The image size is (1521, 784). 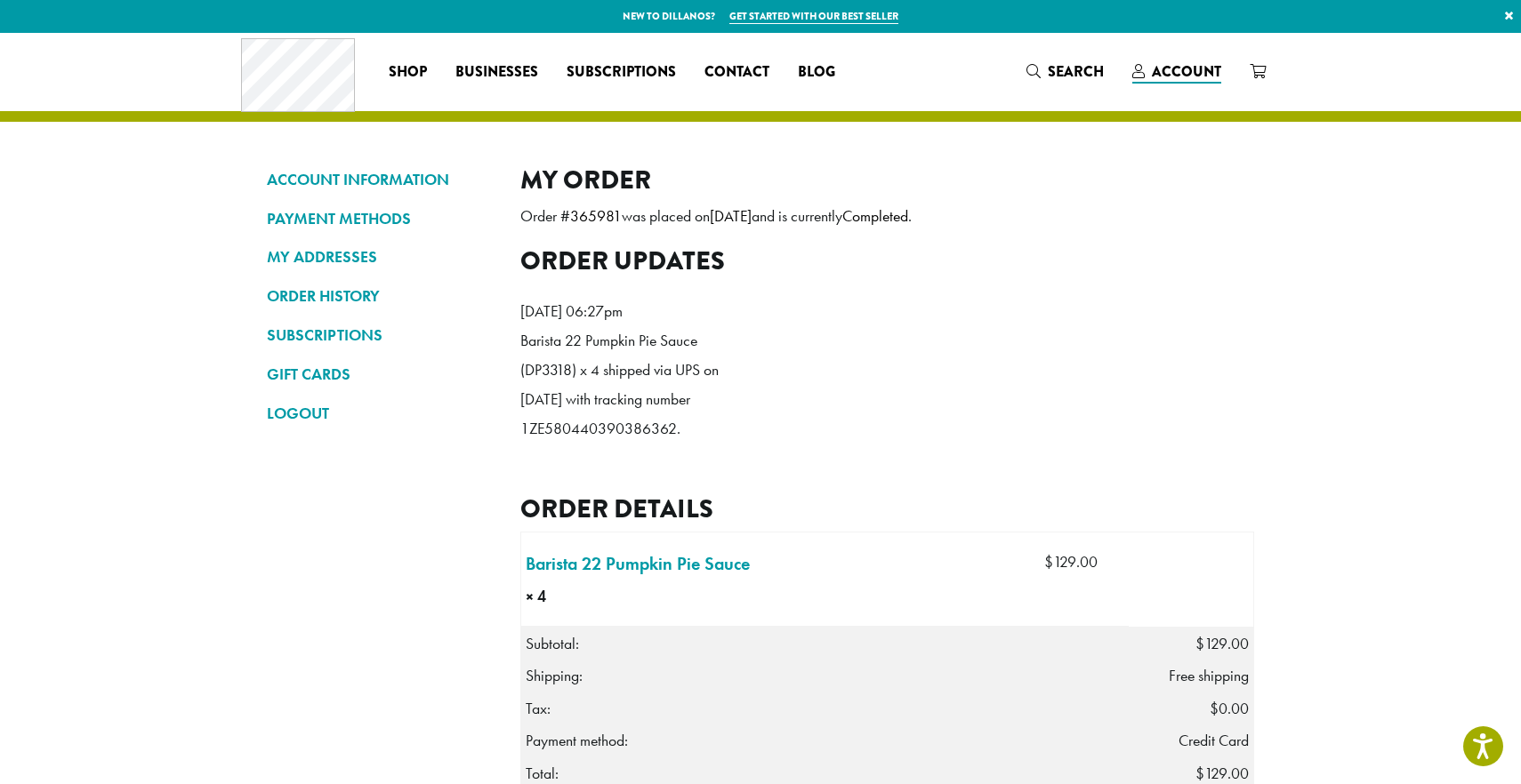 I want to click on td: Credit Card, so click(x=1190, y=741).